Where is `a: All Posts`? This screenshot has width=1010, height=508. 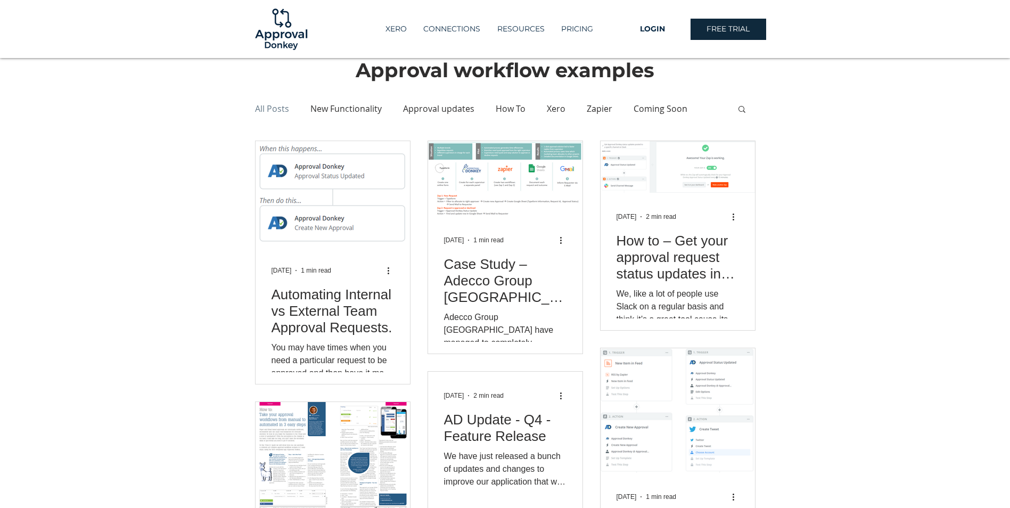
a: All Posts is located at coordinates (272, 109).